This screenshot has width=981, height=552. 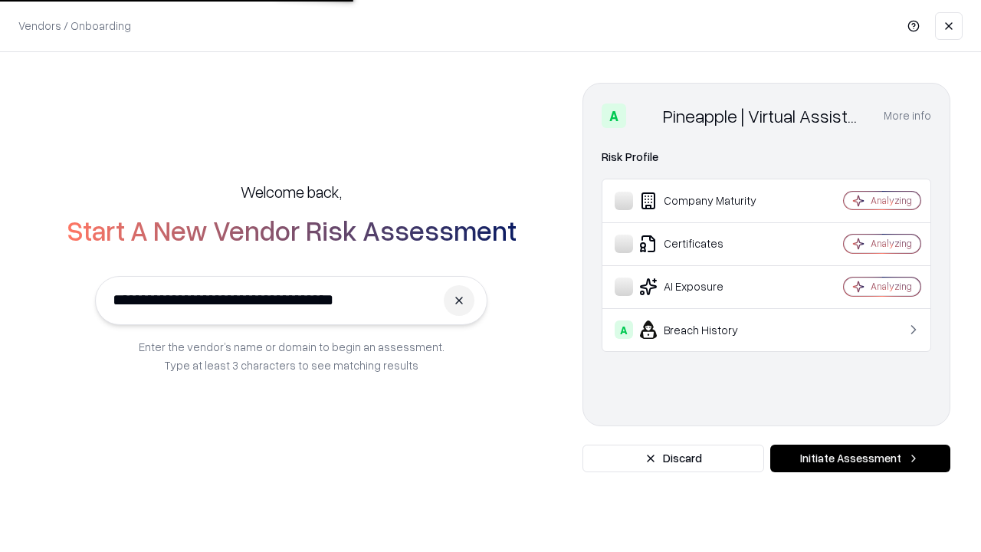 What do you see at coordinates (764, 116) in the screenshot?
I see `div: Pineapple | Virtual Assistant Agency` at bounding box center [764, 116].